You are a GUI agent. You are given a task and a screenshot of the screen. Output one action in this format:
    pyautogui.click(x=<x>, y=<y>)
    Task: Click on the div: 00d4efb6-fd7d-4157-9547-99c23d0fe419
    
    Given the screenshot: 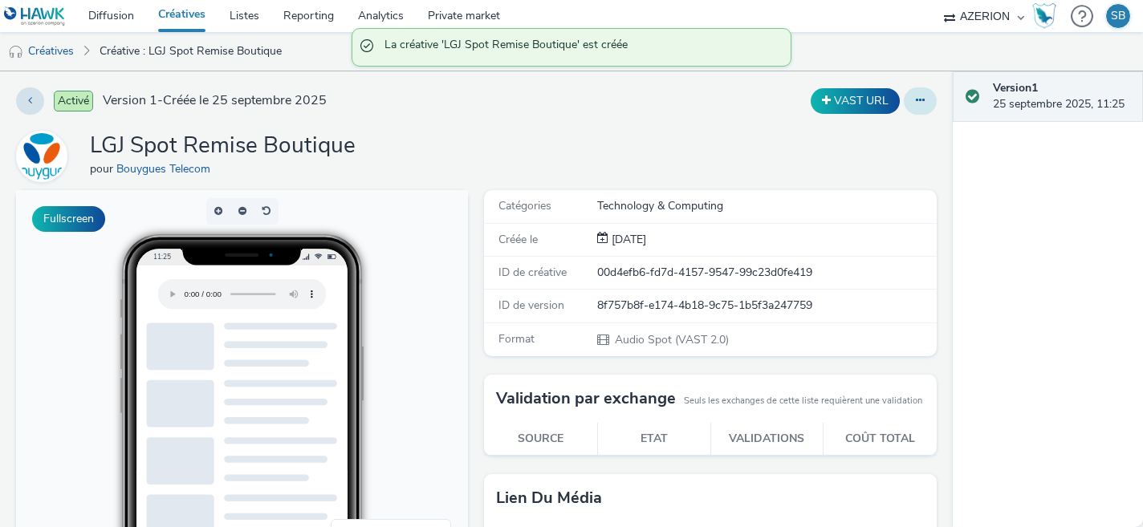 What is the action you would take?
    pyautogui.click(x=766, y=273)
    